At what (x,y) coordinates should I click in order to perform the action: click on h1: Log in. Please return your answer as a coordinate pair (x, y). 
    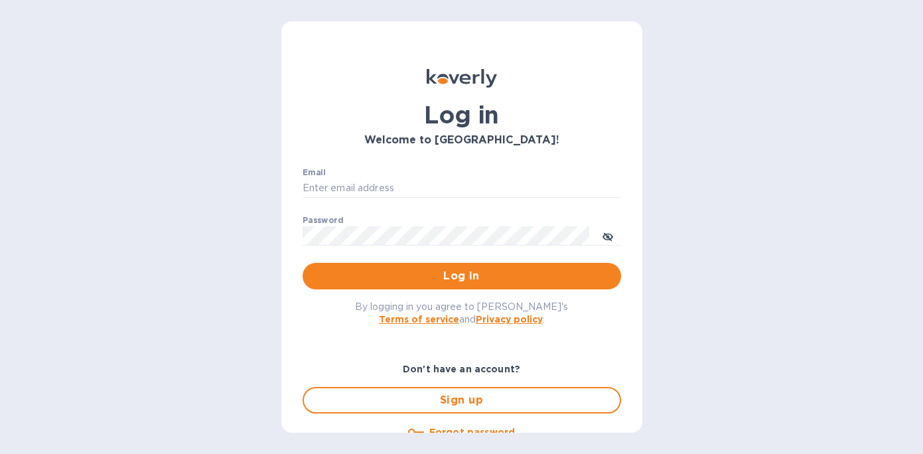
    Looking at the image, I should click on (462, 115).